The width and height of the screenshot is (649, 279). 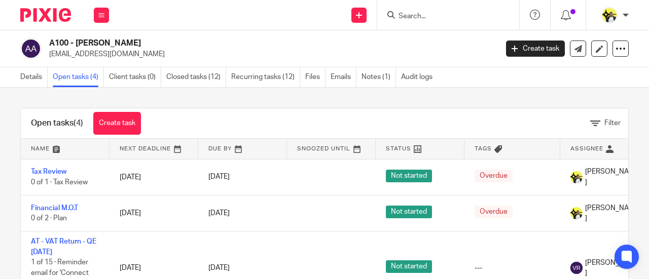 I want to click on a: Notes (1), so click(x=378, y=77).